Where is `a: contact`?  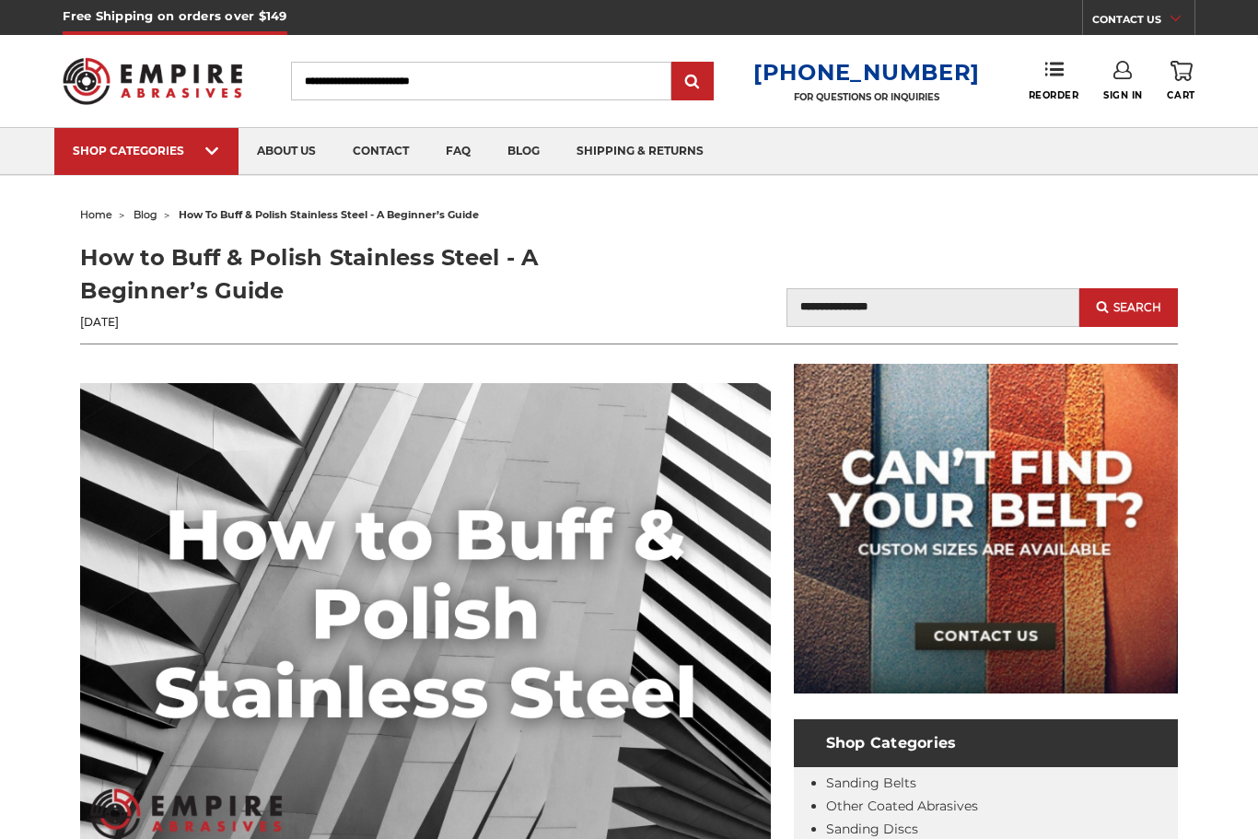 a: contact is located at coordinates (380, 151).